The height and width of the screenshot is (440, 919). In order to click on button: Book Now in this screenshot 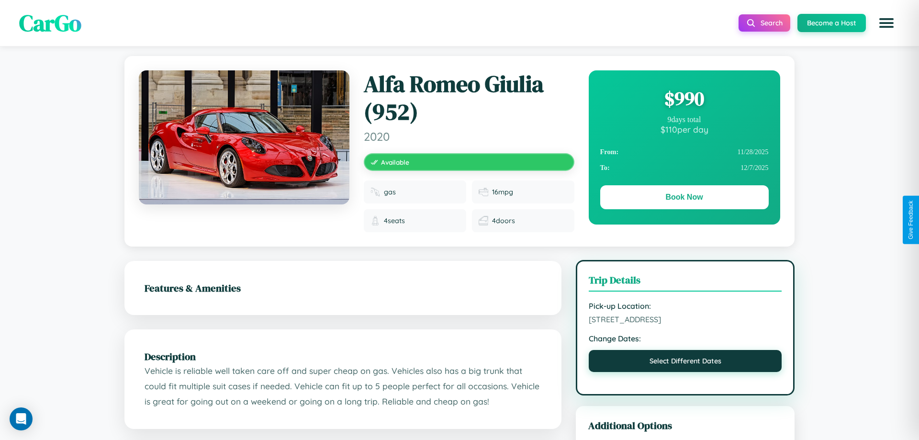, I will do `click(684, 197)`.